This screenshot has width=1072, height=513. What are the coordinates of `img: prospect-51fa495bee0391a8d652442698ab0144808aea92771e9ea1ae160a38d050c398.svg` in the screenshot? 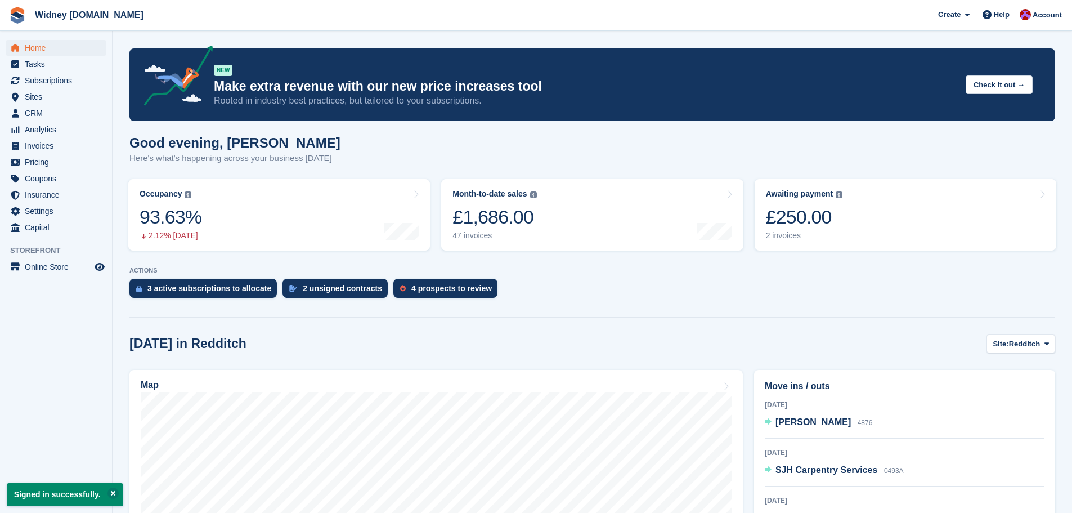 It's located at (403, 288).